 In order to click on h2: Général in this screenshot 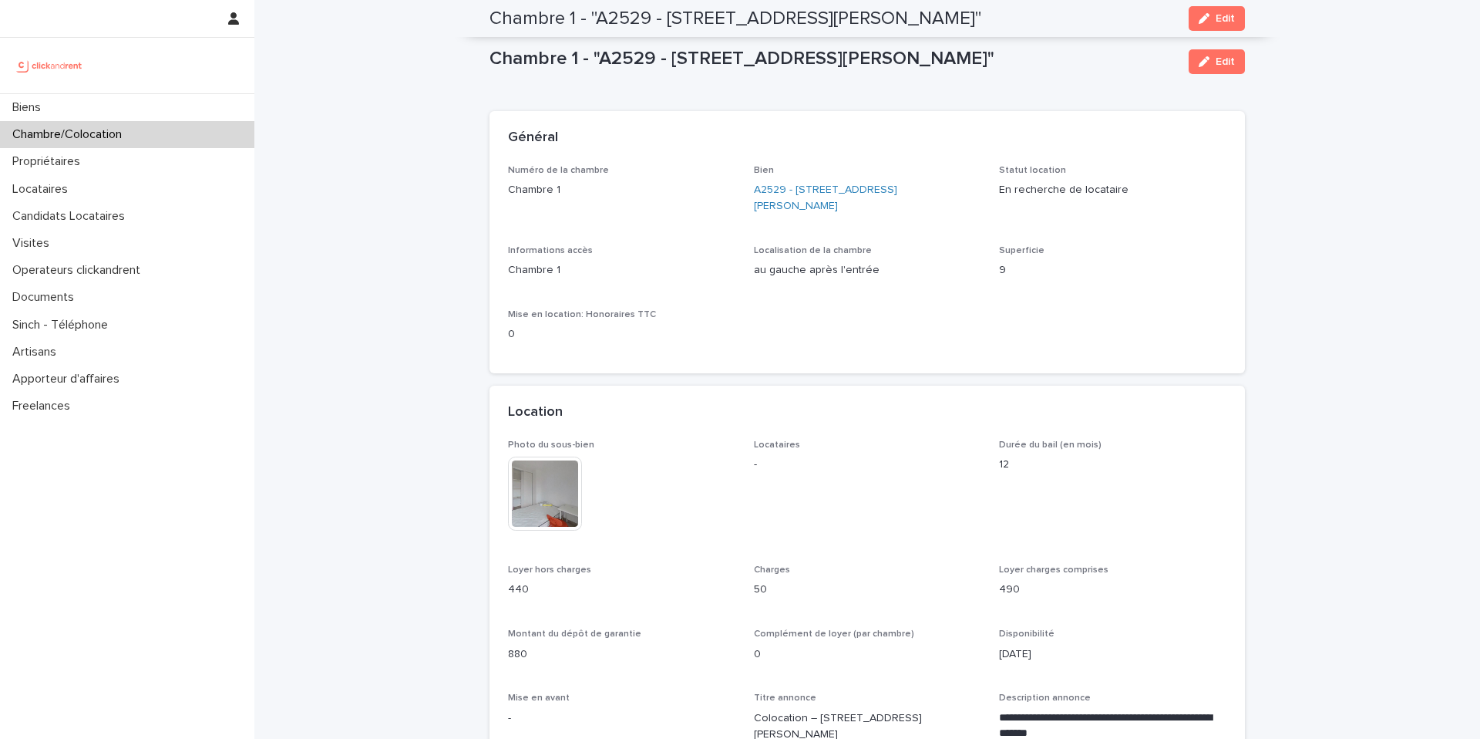, I will do `click(533, 138)`.